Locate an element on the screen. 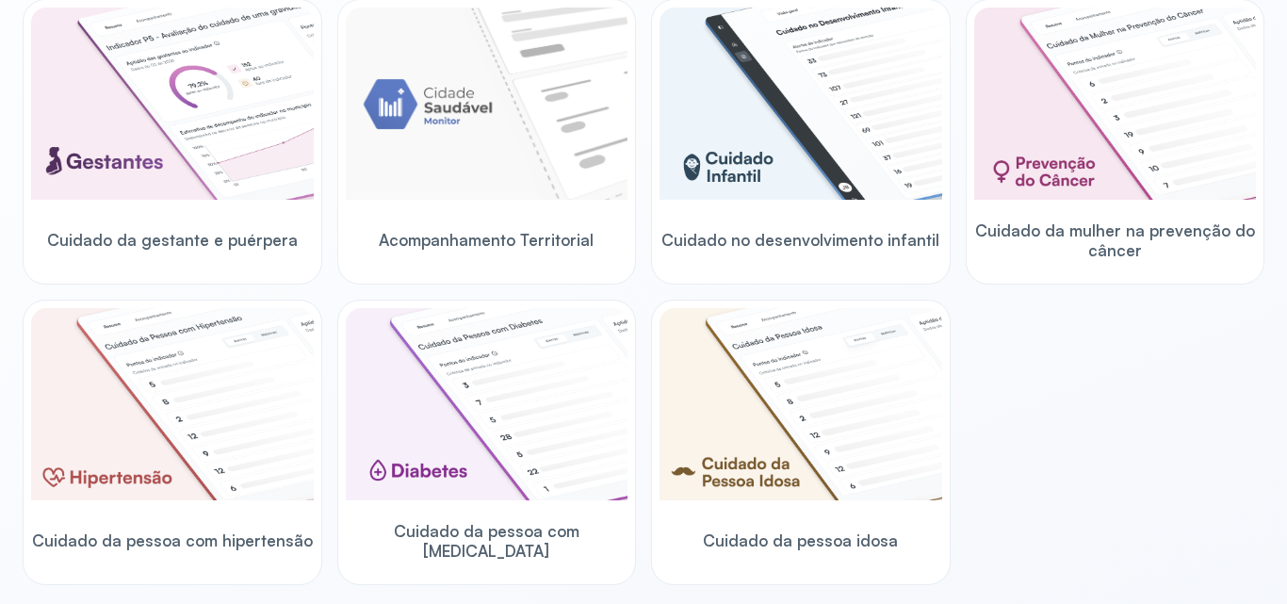  img: elderly.png is located at coordinates (801, 404).